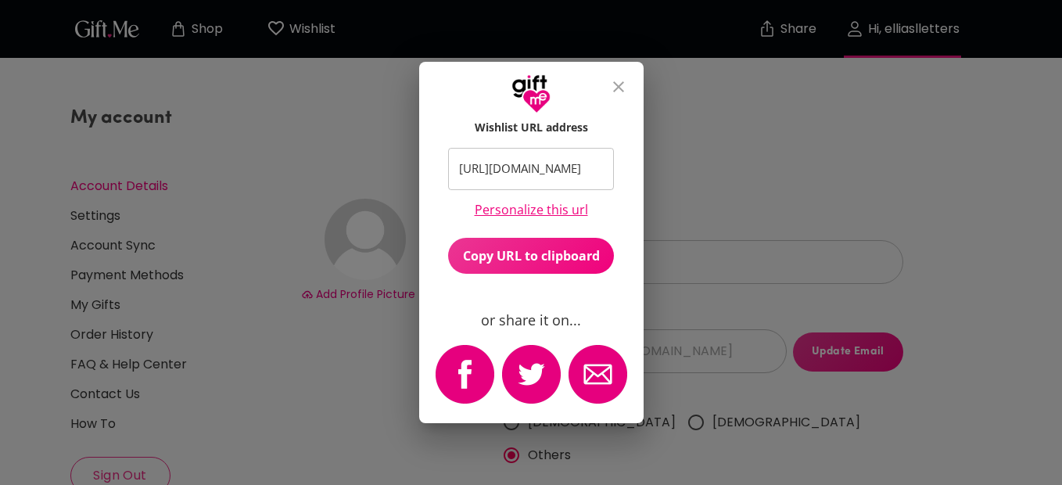 The image size is (1062, 485). Describe the element at coordinates (531, 210) in the screenshot. I see `a: Personalize this url` at that location.